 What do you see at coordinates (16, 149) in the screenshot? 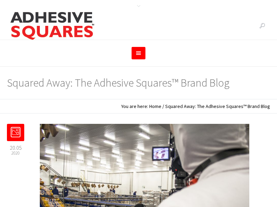
I see `abbr: May 20, 2020` at bounding box center [16, 149].